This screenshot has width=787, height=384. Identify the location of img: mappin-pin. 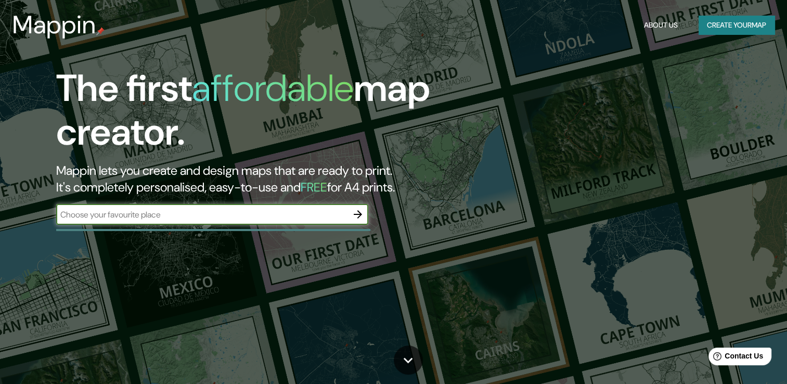
(100, 31).